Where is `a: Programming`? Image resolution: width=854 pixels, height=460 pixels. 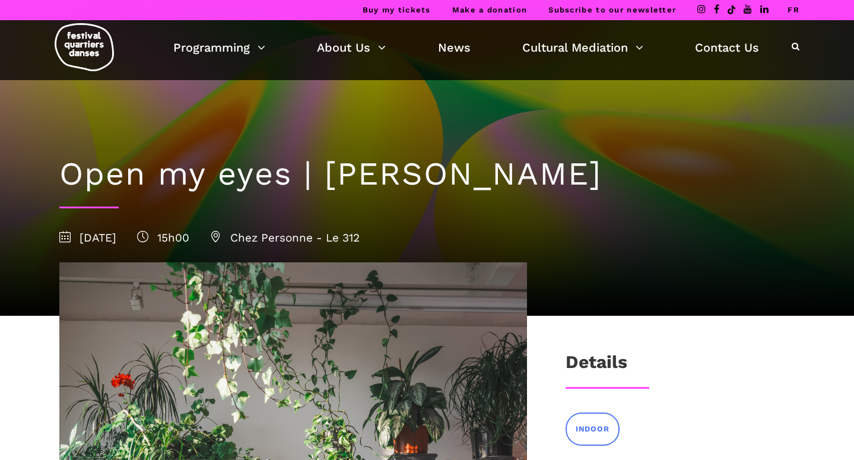 a: Programming is located at coordinates (219, 47).